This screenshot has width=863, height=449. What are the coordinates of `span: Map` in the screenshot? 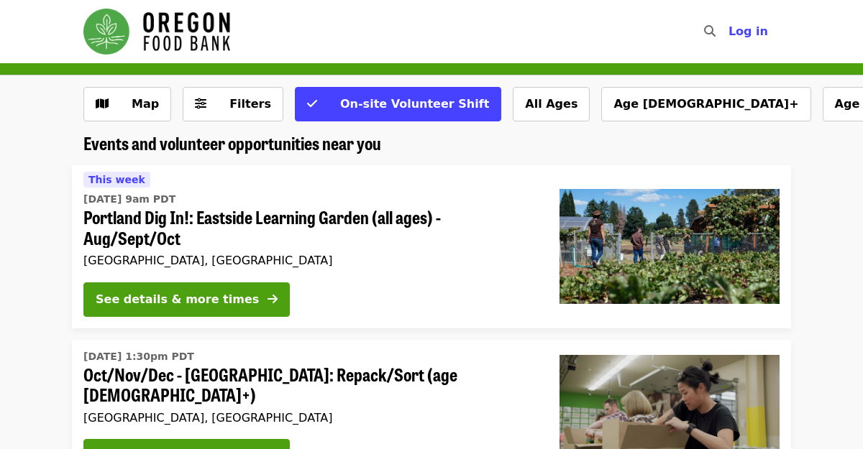 It's located at (145, 104).